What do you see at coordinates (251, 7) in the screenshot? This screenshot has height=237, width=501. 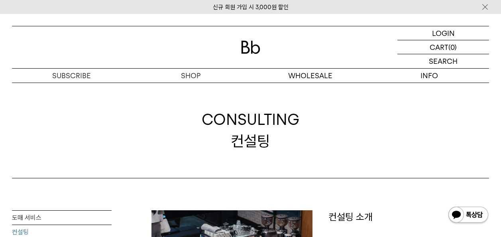 I see `a: 신규 회원 가입 시 3,000원 할인` at bounding box center [251, 7].